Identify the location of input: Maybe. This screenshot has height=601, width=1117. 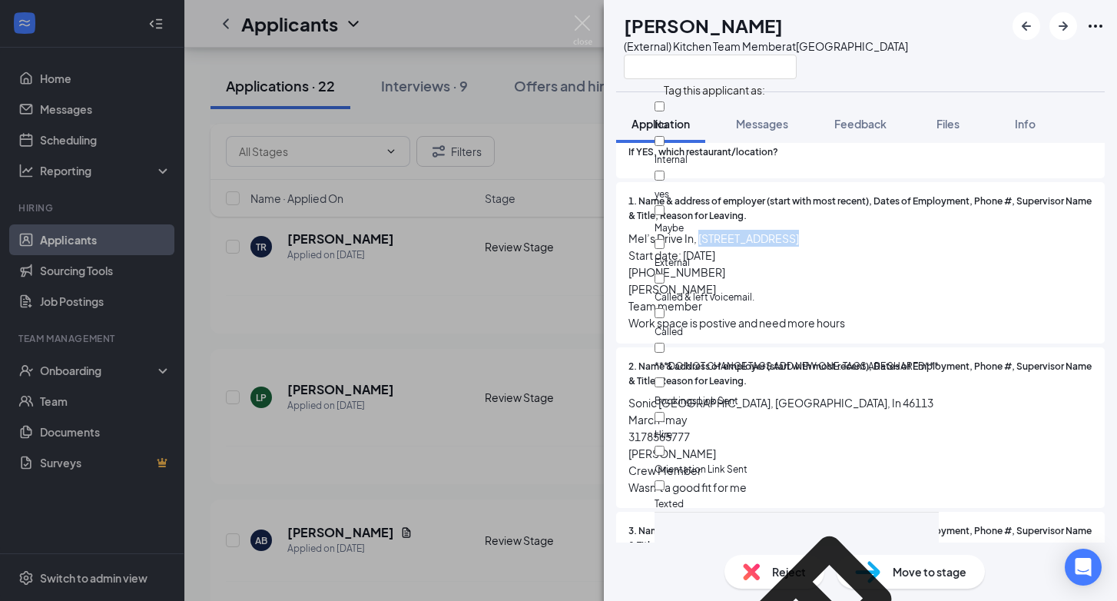
(659, 210).